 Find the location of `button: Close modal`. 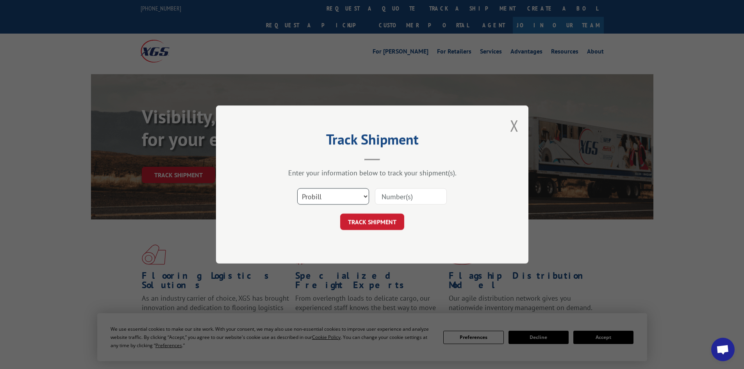

button: Close modal is located at coordinates (514, 125).